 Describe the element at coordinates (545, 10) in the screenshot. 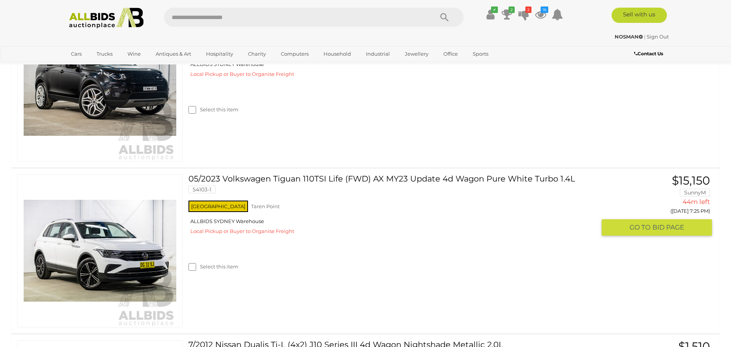

I see `i: 16` at that location.